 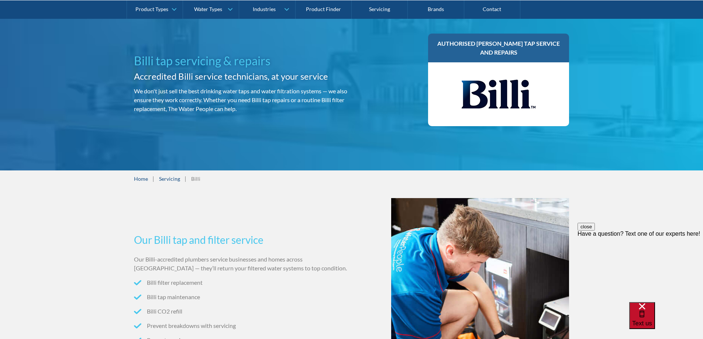 What do you see at coordinates (241, 100) in the screenshot?
I see `p: We don't just sell the best drinking water taps and water filtration systems — we also ensure the...` at bounding box center [241, 100].